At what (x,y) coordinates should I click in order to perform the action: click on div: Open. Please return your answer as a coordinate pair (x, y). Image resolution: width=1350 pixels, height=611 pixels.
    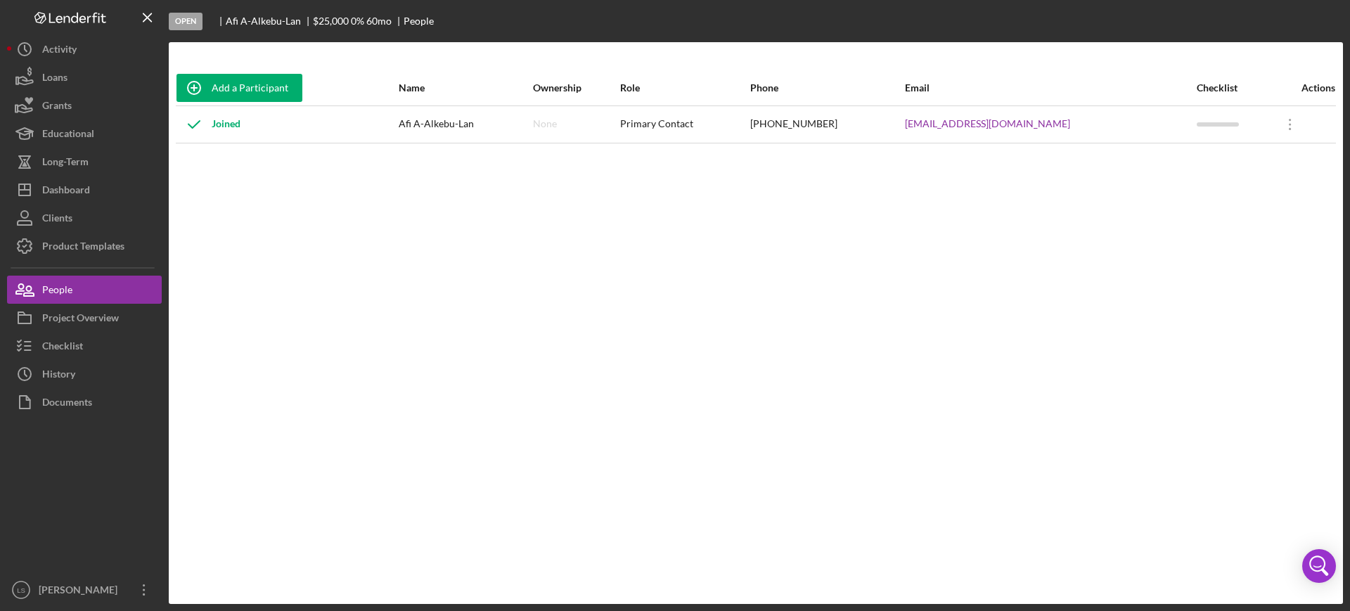
    Looking at the image, I should click on (186, 21).